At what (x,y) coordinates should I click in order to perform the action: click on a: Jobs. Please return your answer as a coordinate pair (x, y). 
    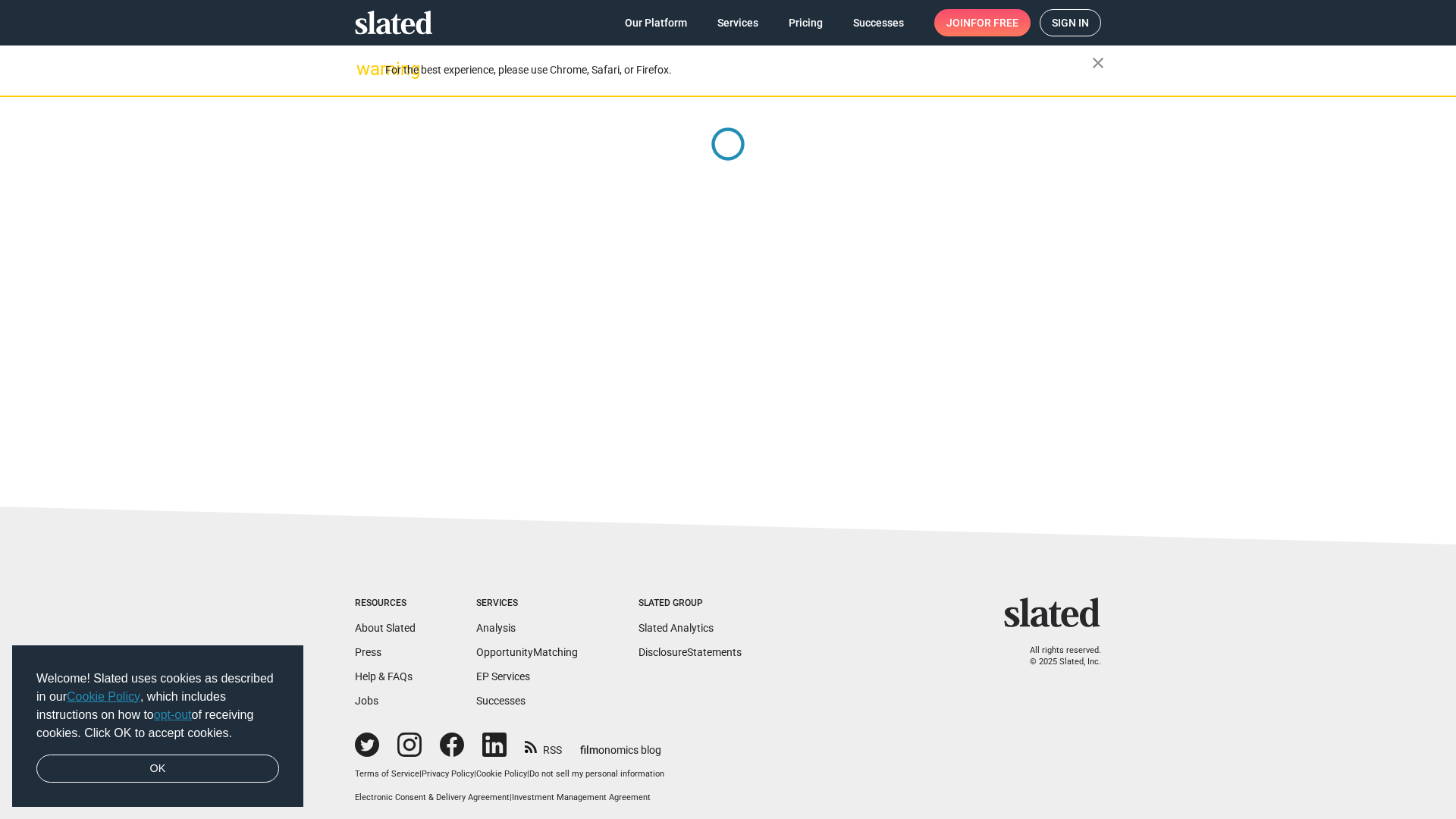
    Looking at the image, I should click on (366, 700).